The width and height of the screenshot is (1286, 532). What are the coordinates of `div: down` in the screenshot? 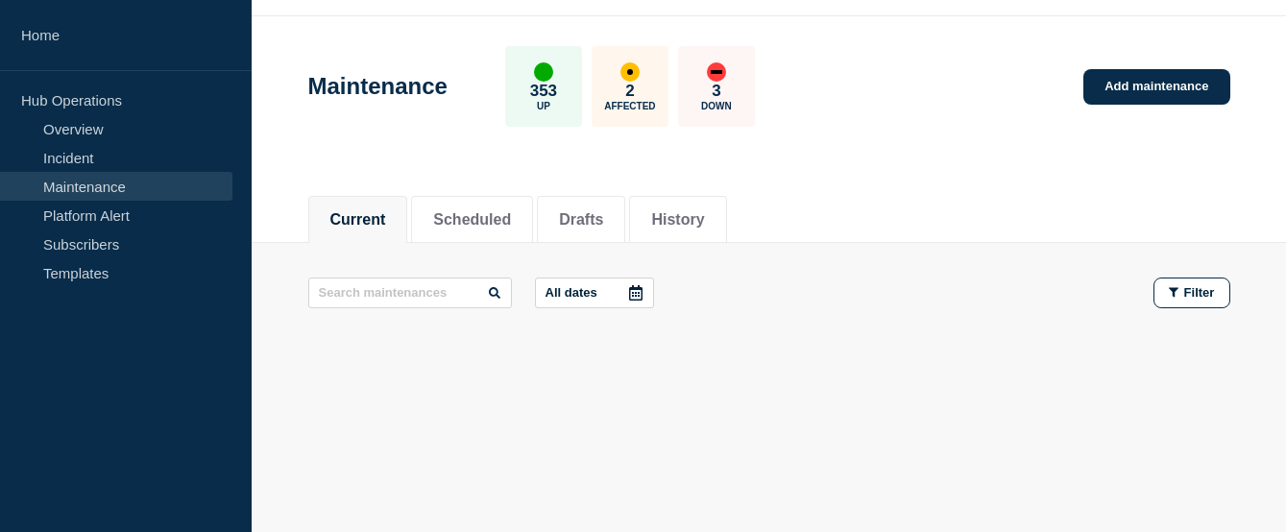 It's located at (716, 72).